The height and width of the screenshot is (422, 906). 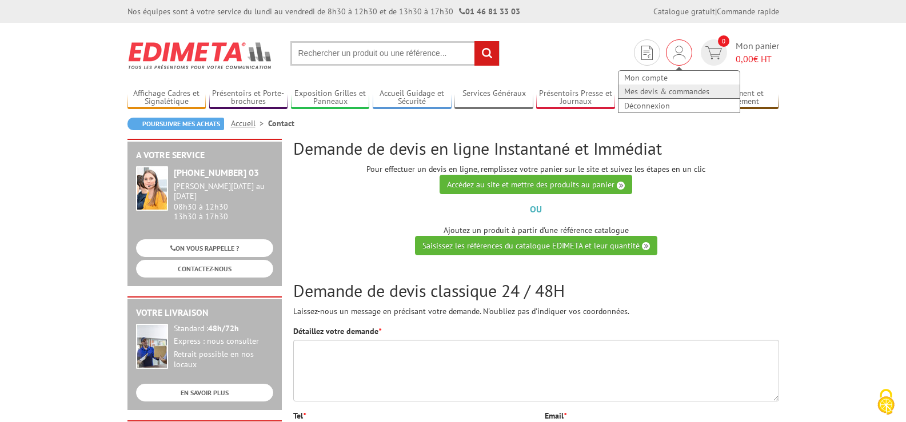 I want to click on strong: 01 46 81 33 03, so click(x=489, y=11).